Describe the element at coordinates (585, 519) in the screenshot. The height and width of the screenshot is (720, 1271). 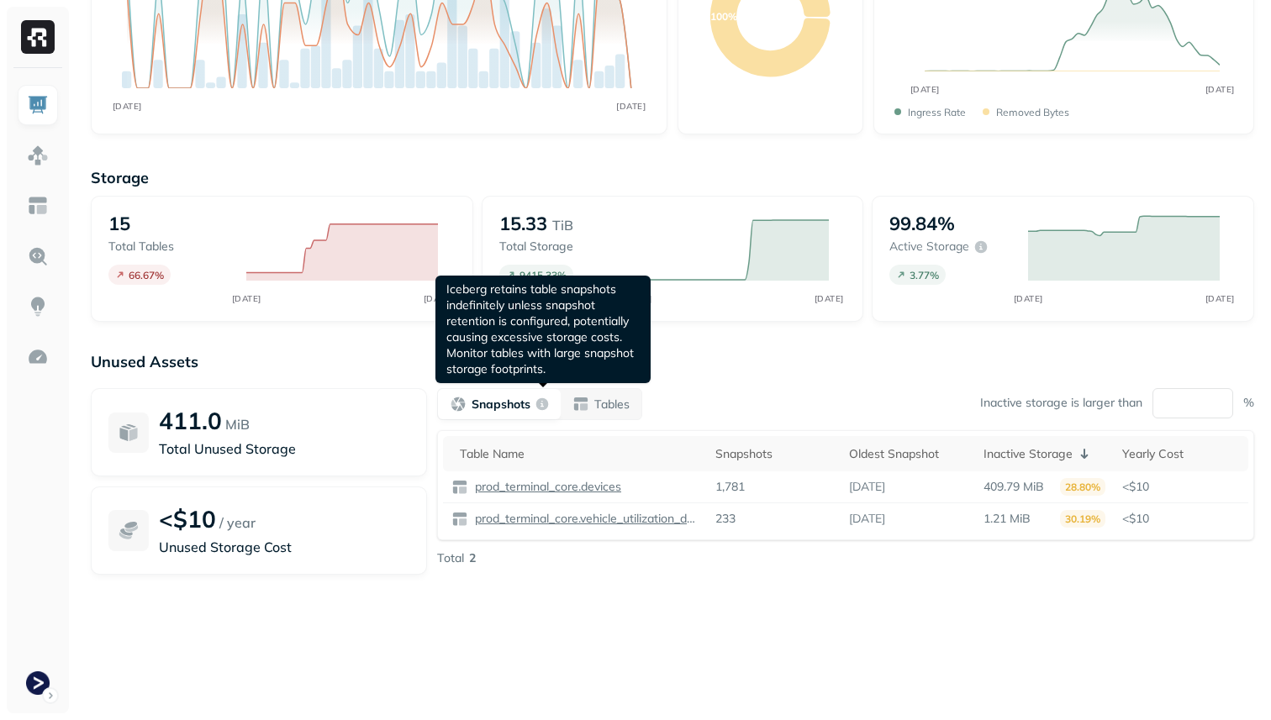
I see `p: prod_terminal_core.vehicle_utilization_day` at that location.